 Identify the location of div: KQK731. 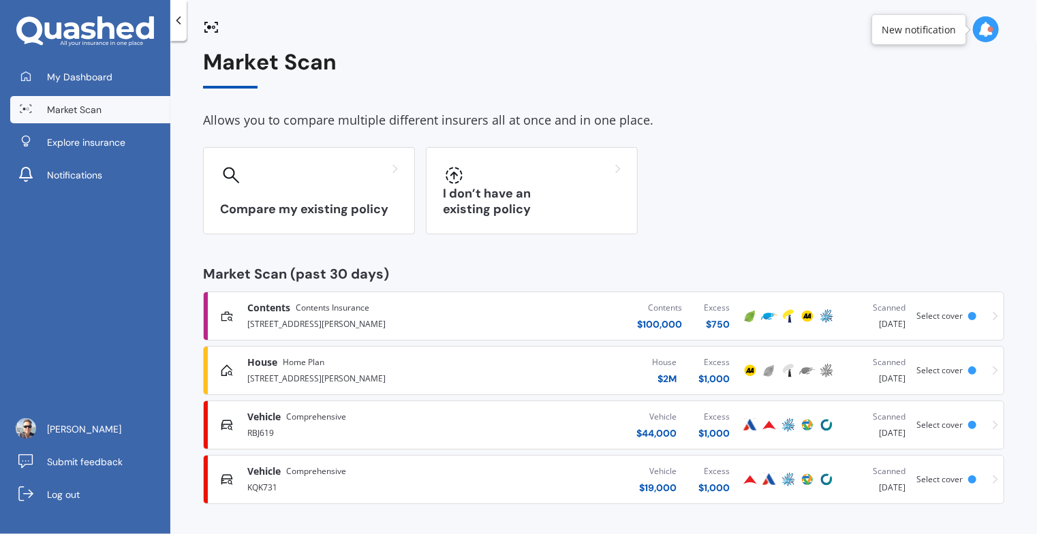
(364, 487).